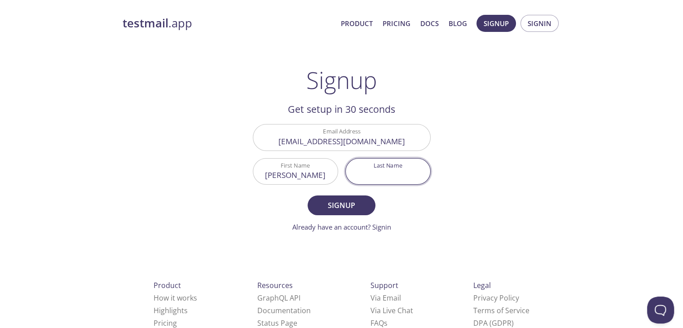  Describe the element at coordinates (277, 323) in the screenshot. I see `a: Status Page` at that location.